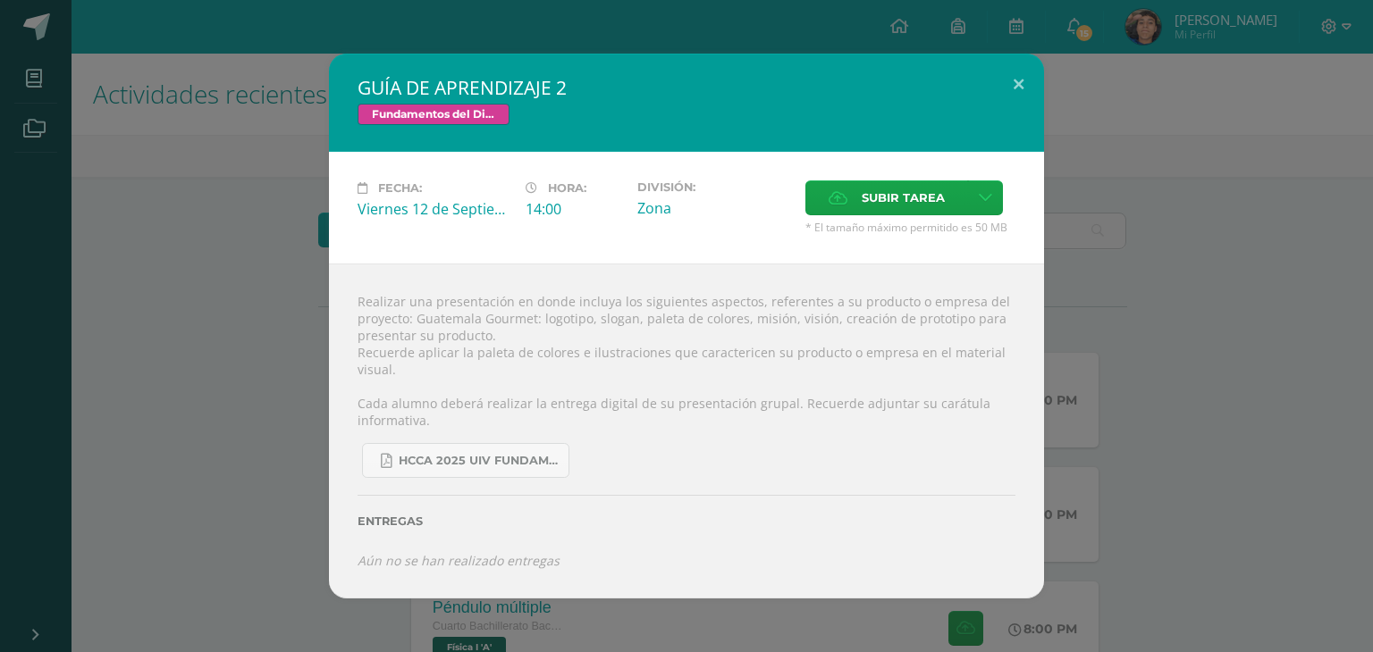  Describe the element at coordinates (686, 431) in the screenshot. I see `div: Realizar una presentación en donde incluya los siguientes aspectos, referentes a su producto o em...` at that location.